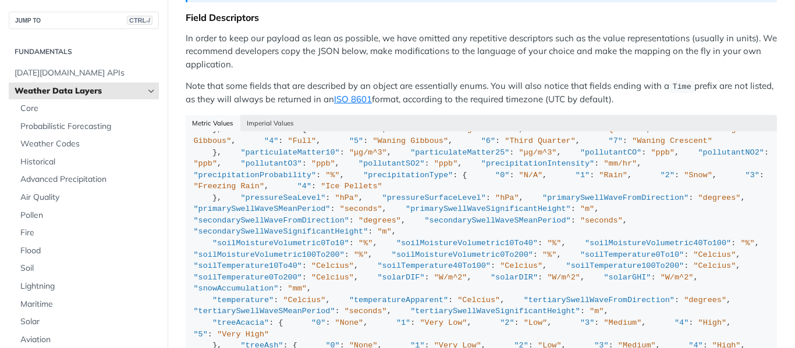 The height and width of the screenshot is (348, 795). I want to click on button: JUMP TOCTRL-/, so click(84, 20).